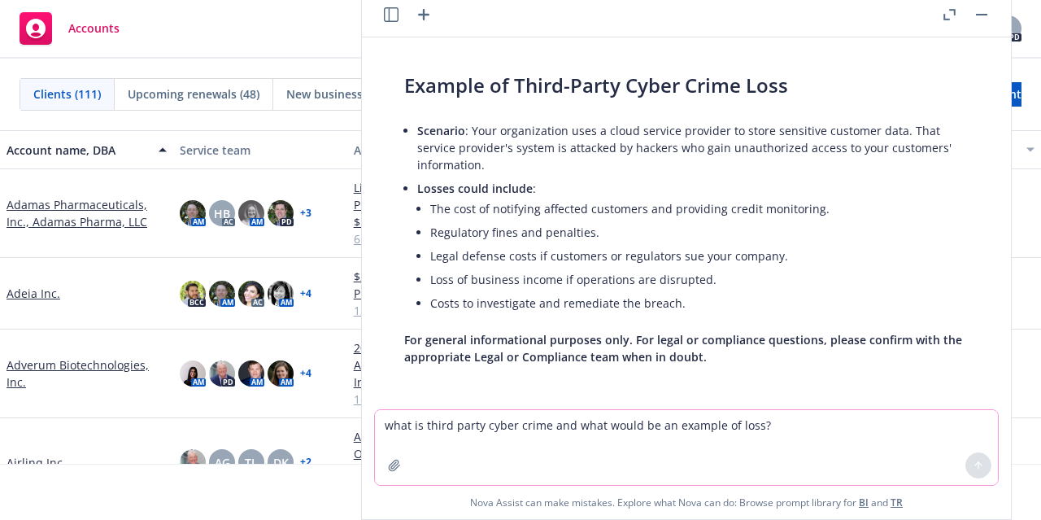 The image size is (1041, 520). Describe the element at coordinates (67, 94) in the screenshot. I see `span: Clients (111)` at that location.